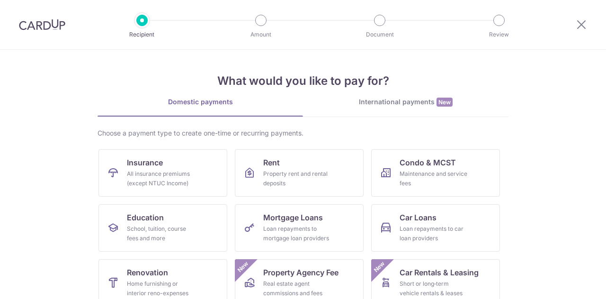 The height and width of the screenshot is (299, 606). I want to click on h4: What would you like to pay for?, so click(303, 81).